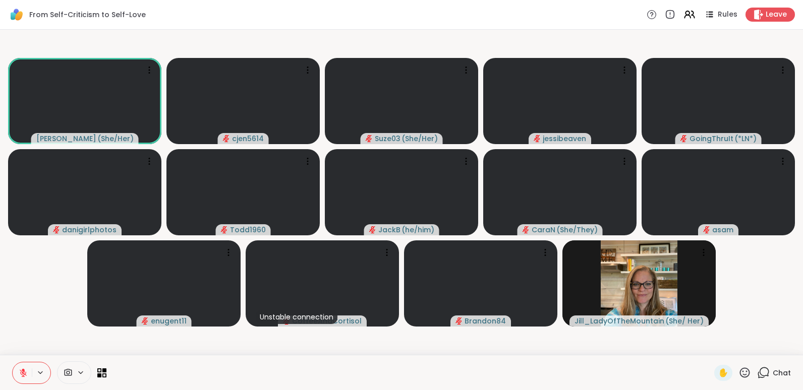 The width and height of the screenshot is (803, 390). Describe the element at coordinates (248, 230) in the screenshot. I see `span: Todd1960` at that location.